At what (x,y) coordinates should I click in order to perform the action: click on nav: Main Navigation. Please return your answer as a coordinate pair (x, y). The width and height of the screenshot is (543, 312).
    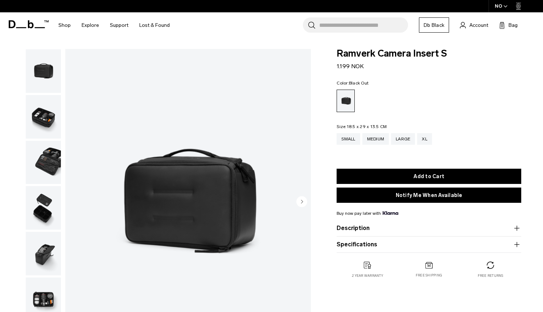
    Looking at the image, I should click on (114, 25).